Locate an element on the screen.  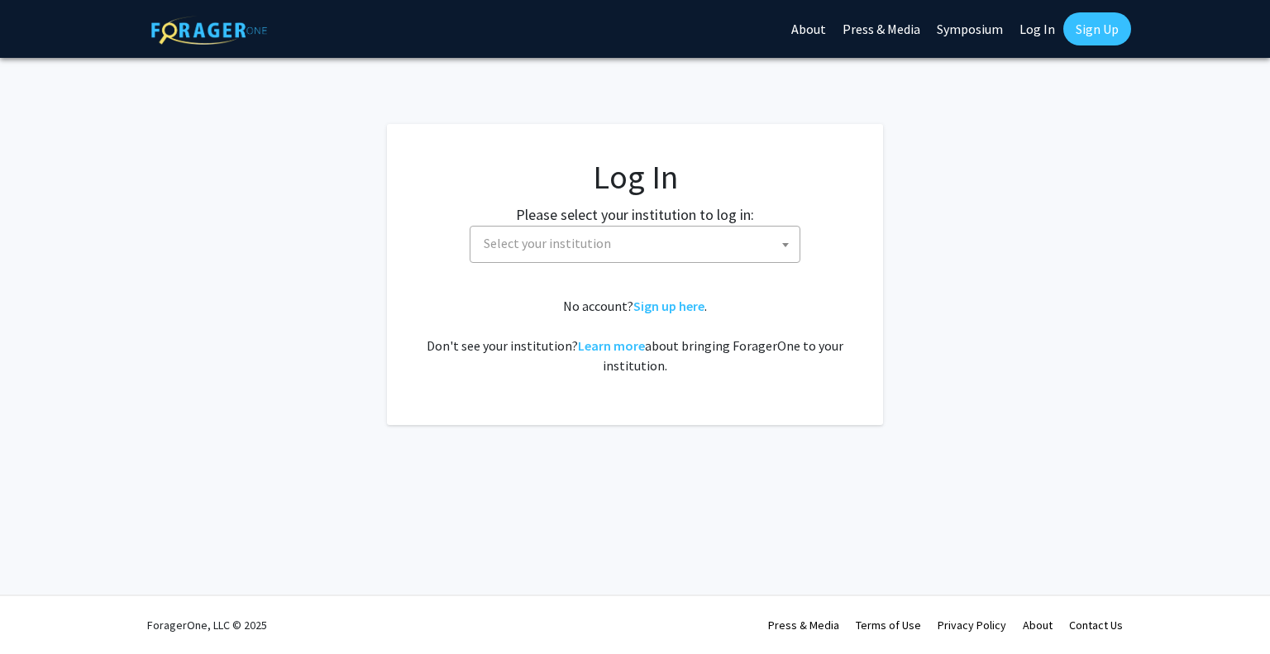
a: Terms of Use is located at coordinates (888, 625).